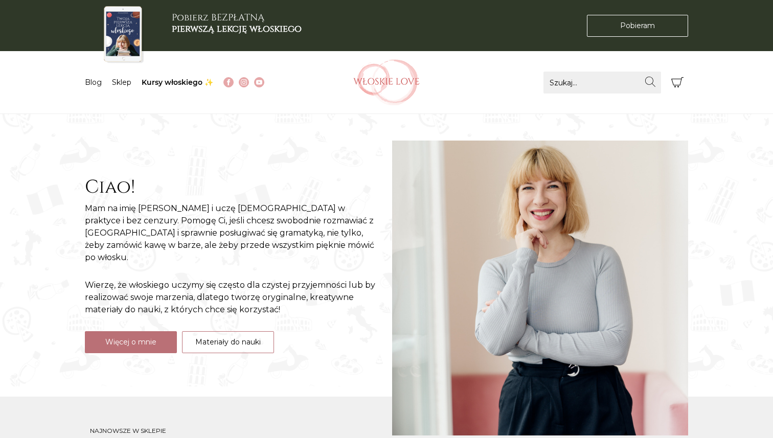 This screenshot has width=773, height=438. Describe the element at coordinates (386, 82) in the screenshot. I see `img: Włoskielove` at that location.